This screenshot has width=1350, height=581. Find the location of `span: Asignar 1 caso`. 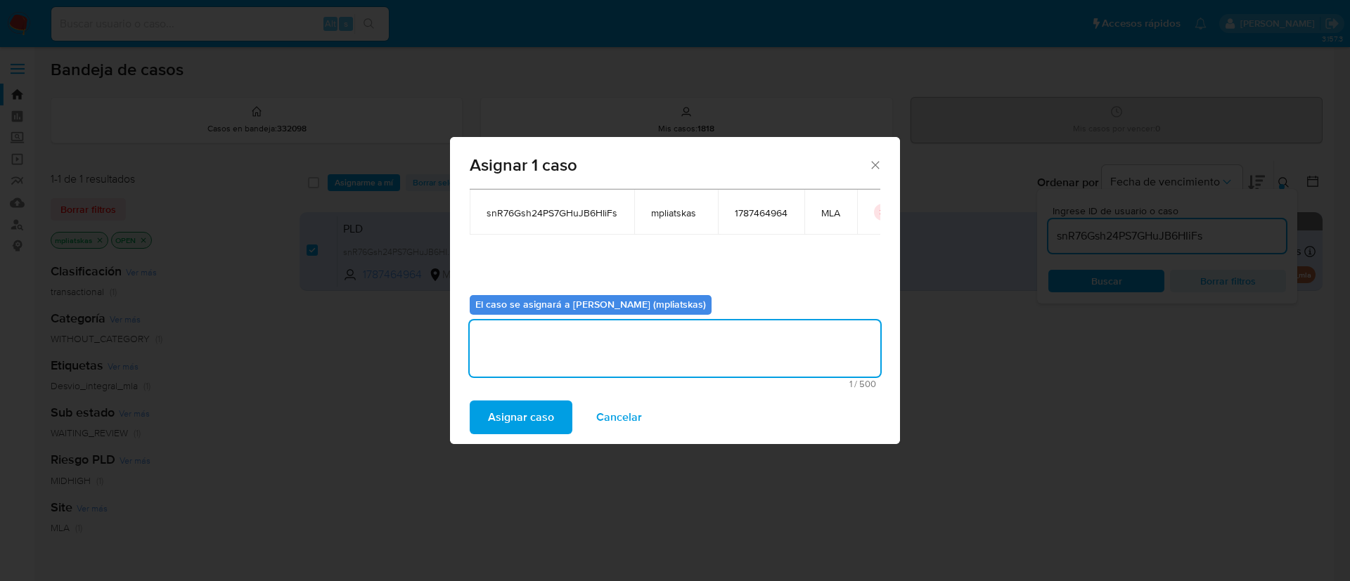

span: Asignar 1 caso is located at coordinates (669, 165).